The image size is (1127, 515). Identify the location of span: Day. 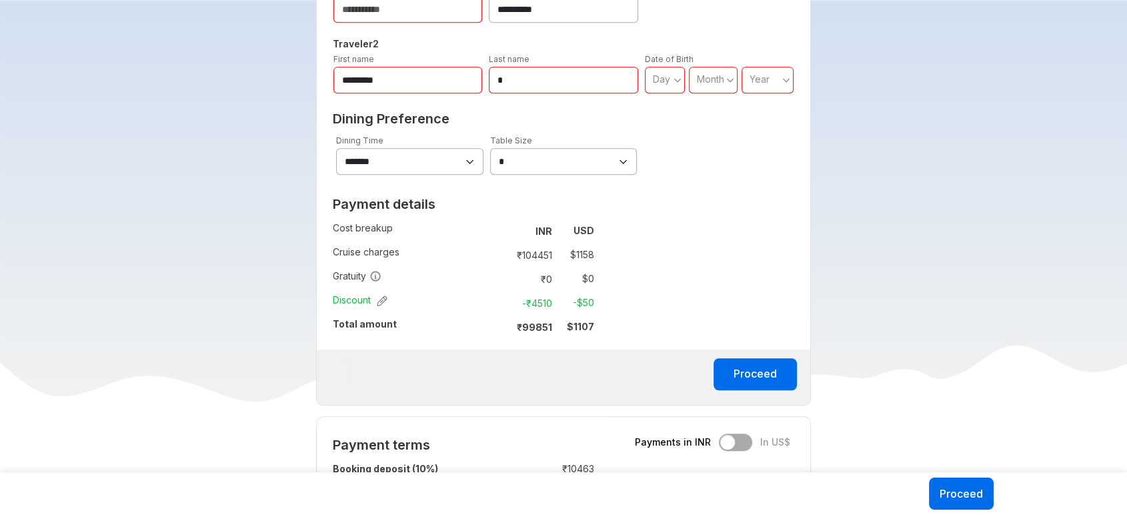
(662, 79).